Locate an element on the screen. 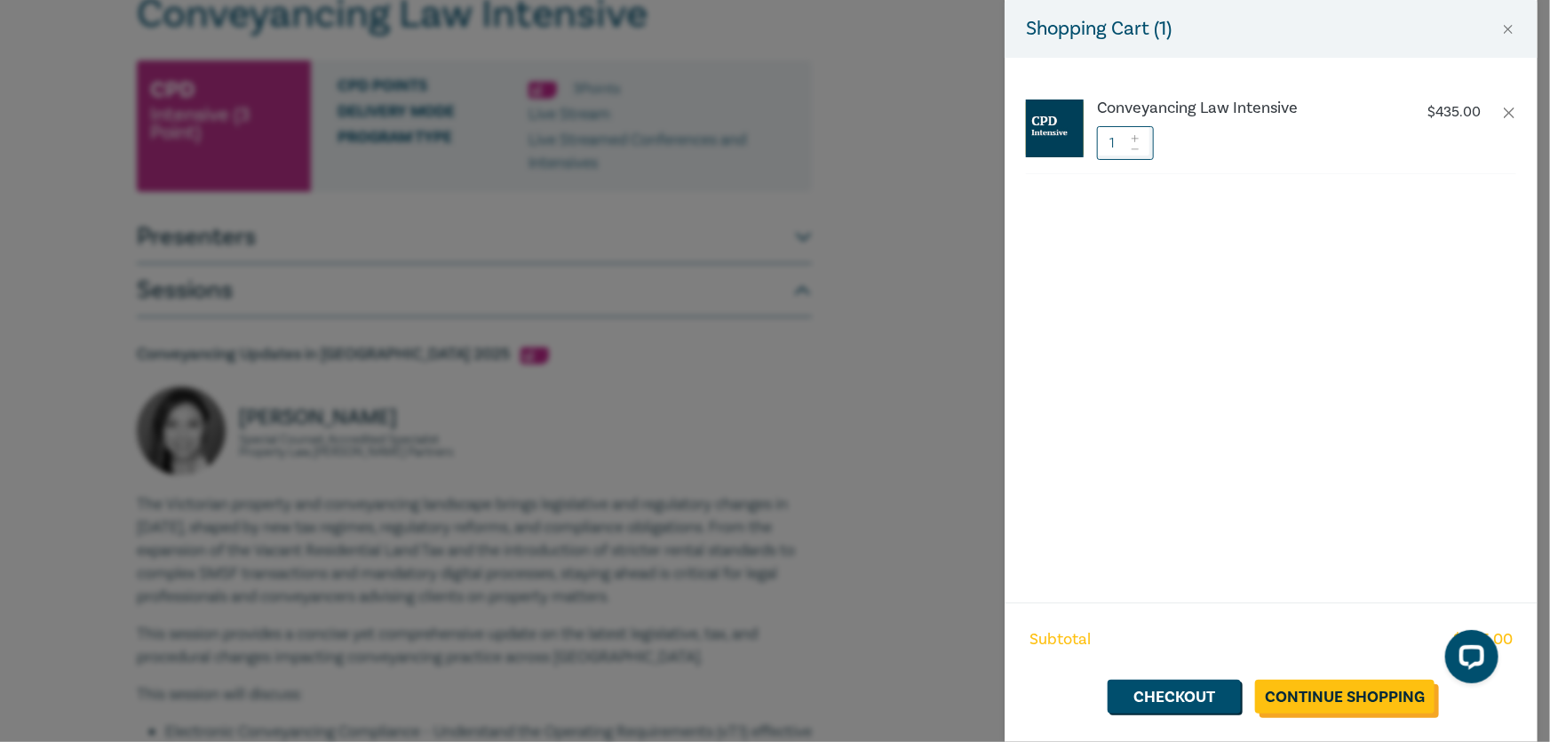  span: Subtotal is located at coordinates (1060, 639).